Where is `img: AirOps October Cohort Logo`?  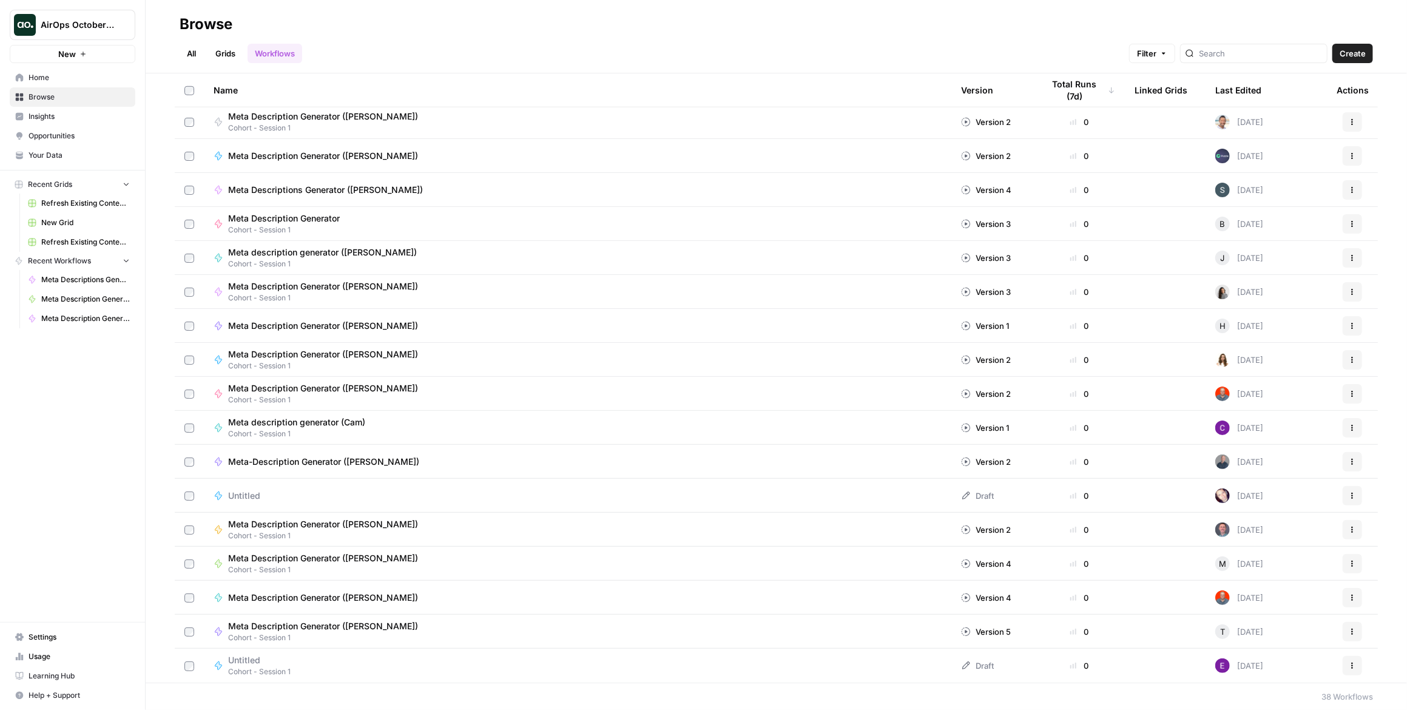 img: AirOps October Cohort Logo is located at coordinates (25, 25).